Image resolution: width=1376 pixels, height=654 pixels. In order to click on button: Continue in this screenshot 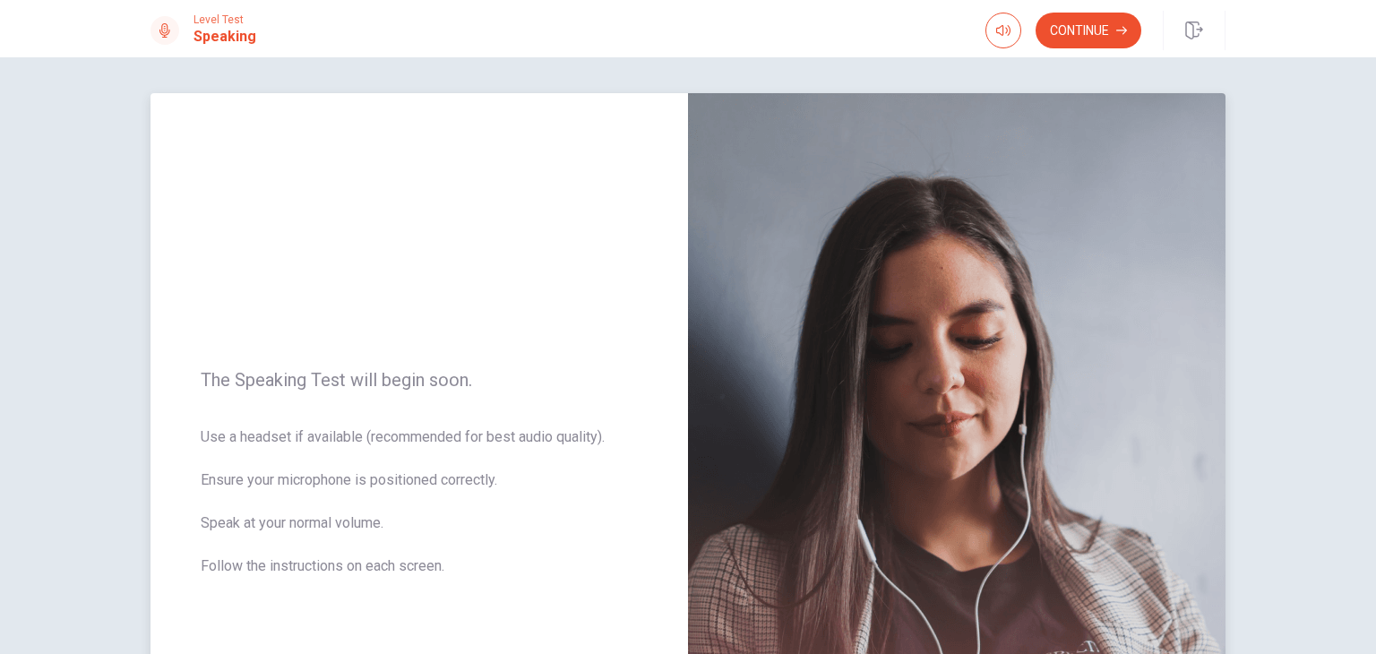, I will do `click(1088, 30)`.